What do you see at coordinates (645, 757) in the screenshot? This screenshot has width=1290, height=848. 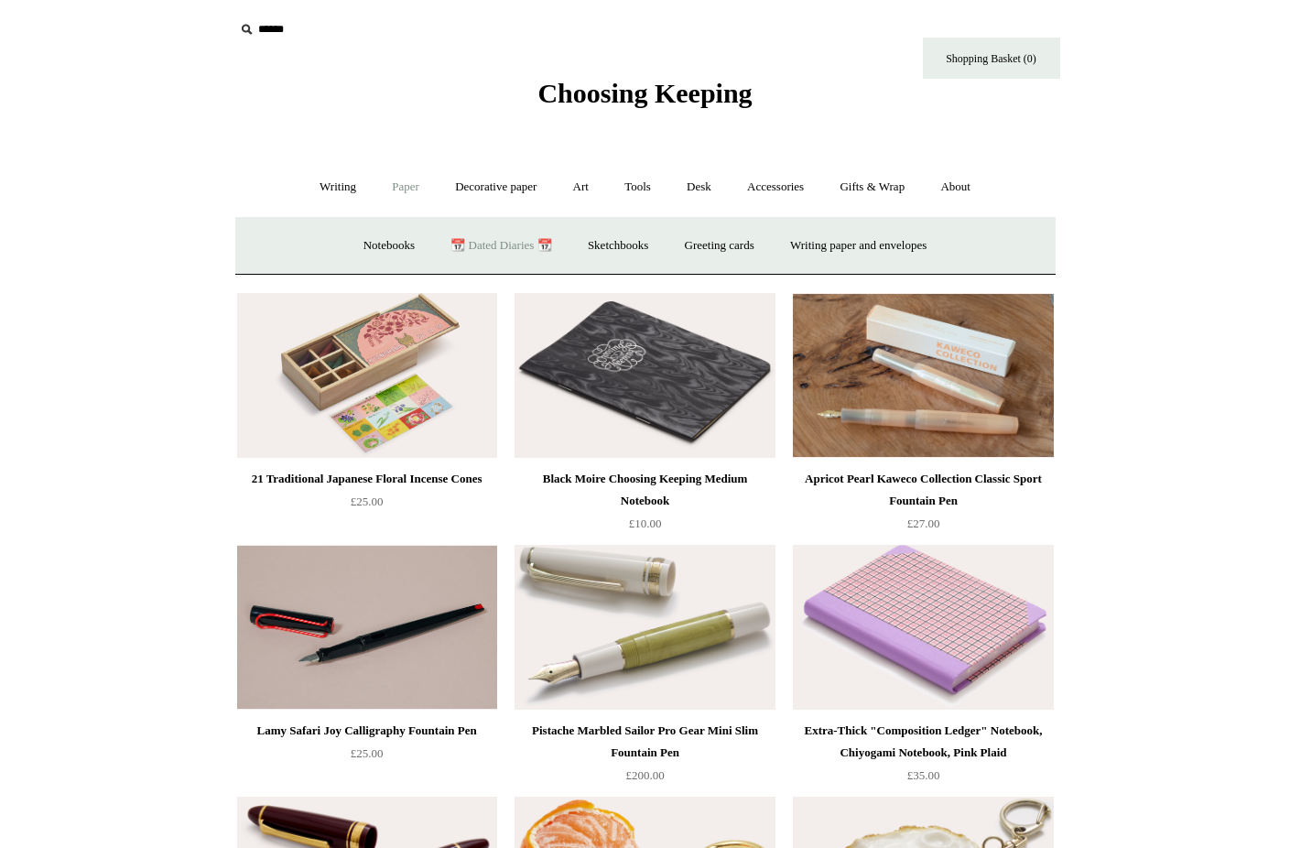 I see `a: Pistache Marbled Sailor Pro Gear Mini Slim Fountain Pen £200.00` at bounding box center [645, 757].